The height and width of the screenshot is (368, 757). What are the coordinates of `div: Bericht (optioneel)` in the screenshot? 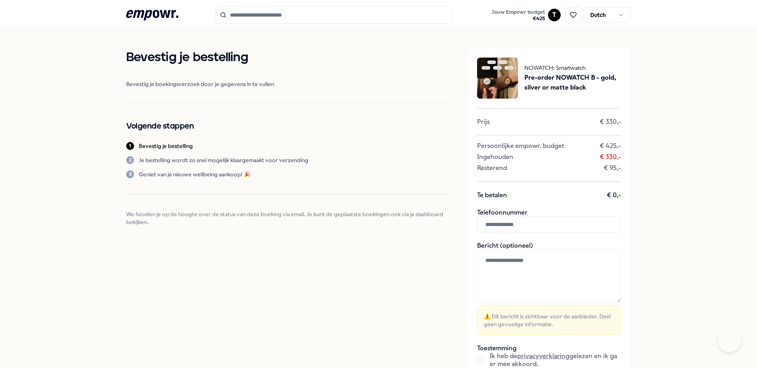 It's located at (549, 288).